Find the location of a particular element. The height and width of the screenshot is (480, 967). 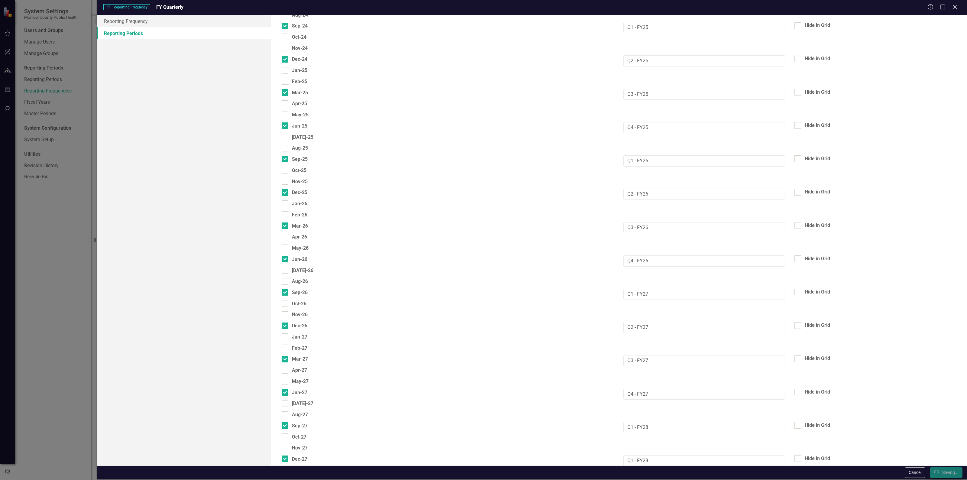

div: Jan-26 is located at coordinates (300, 203).